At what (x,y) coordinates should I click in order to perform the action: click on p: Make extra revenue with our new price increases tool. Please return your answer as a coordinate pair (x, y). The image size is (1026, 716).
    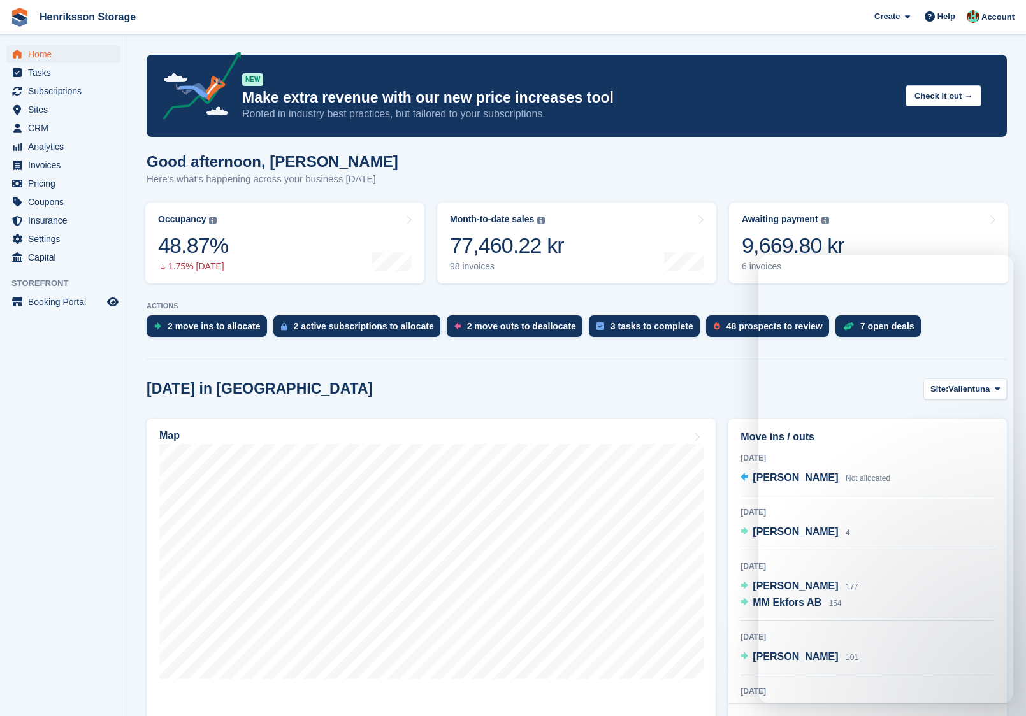
    Looking at the image, I should click on (568, 98).